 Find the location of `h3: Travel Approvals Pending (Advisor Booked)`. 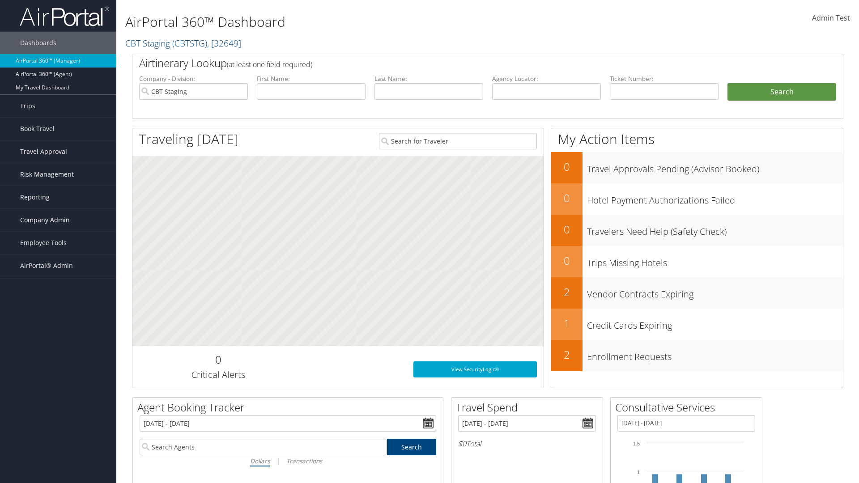

h3: Travel Approvals Pending (Advisor Booked) is located at coordinates (715, 167).